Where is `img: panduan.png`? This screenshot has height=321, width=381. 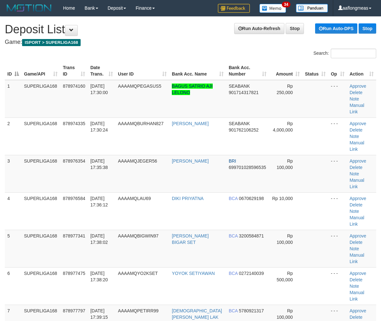 img: panduan.png is located at coordinates (312, 8).